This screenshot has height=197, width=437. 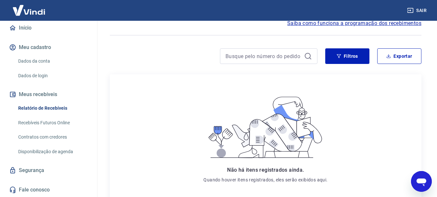 I want to click on span: Saiba como funciona a programação dos recebimentos, so click(x=354, y=23).